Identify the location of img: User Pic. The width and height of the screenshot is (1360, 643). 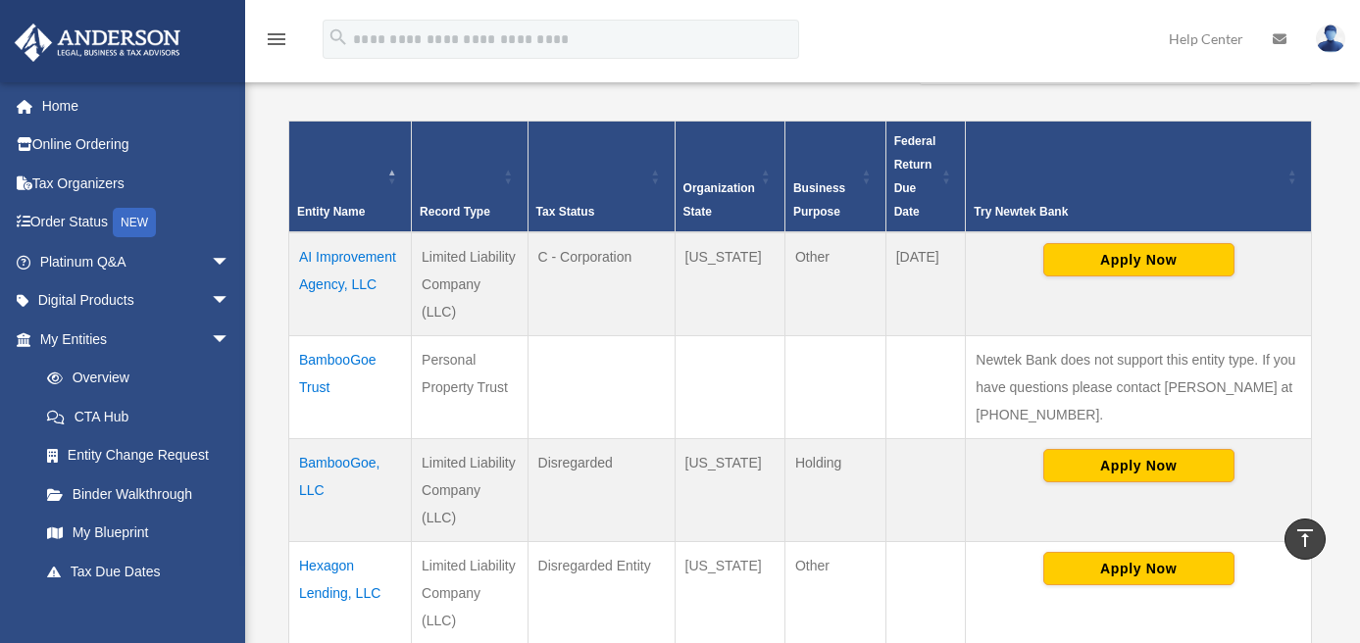
(1331, 38).